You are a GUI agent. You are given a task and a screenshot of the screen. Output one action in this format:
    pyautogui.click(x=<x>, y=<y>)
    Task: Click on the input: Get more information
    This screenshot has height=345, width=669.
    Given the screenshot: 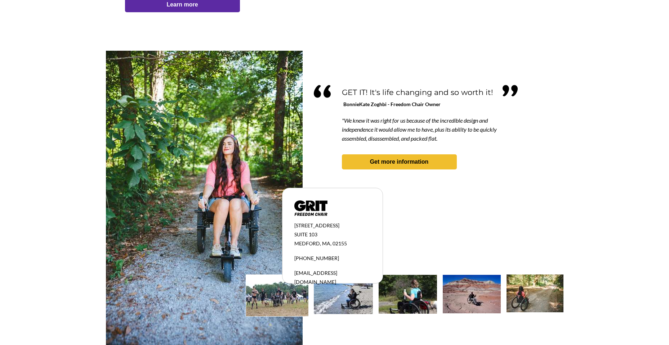 What is the action you would take?
    pyautogui.click(x=57, y=181)
    